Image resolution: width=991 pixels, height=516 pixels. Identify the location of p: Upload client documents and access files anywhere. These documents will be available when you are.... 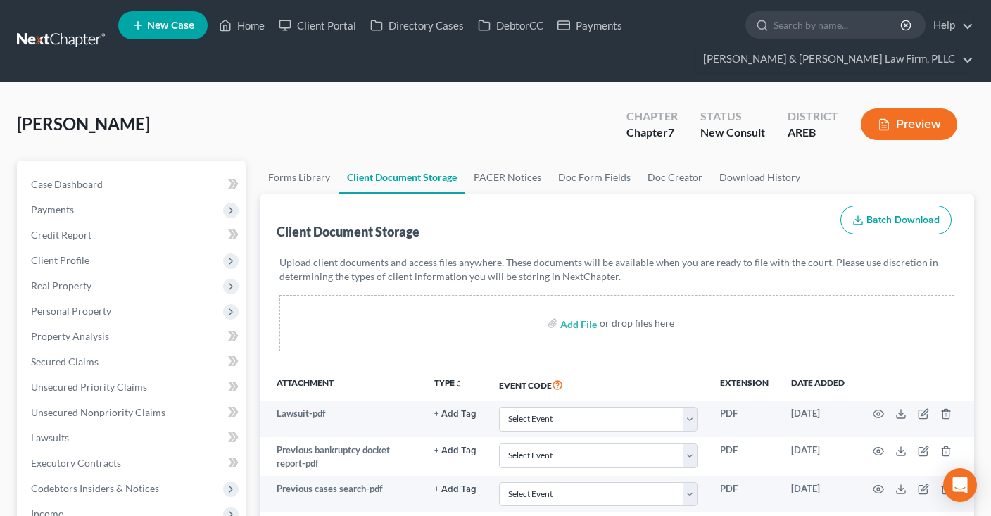
(617, 270).